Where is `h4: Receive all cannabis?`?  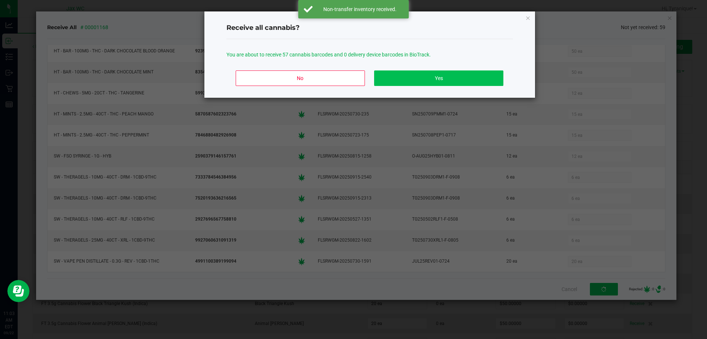 h4: Receive all cannabis? is located at coordinates (370, 28).